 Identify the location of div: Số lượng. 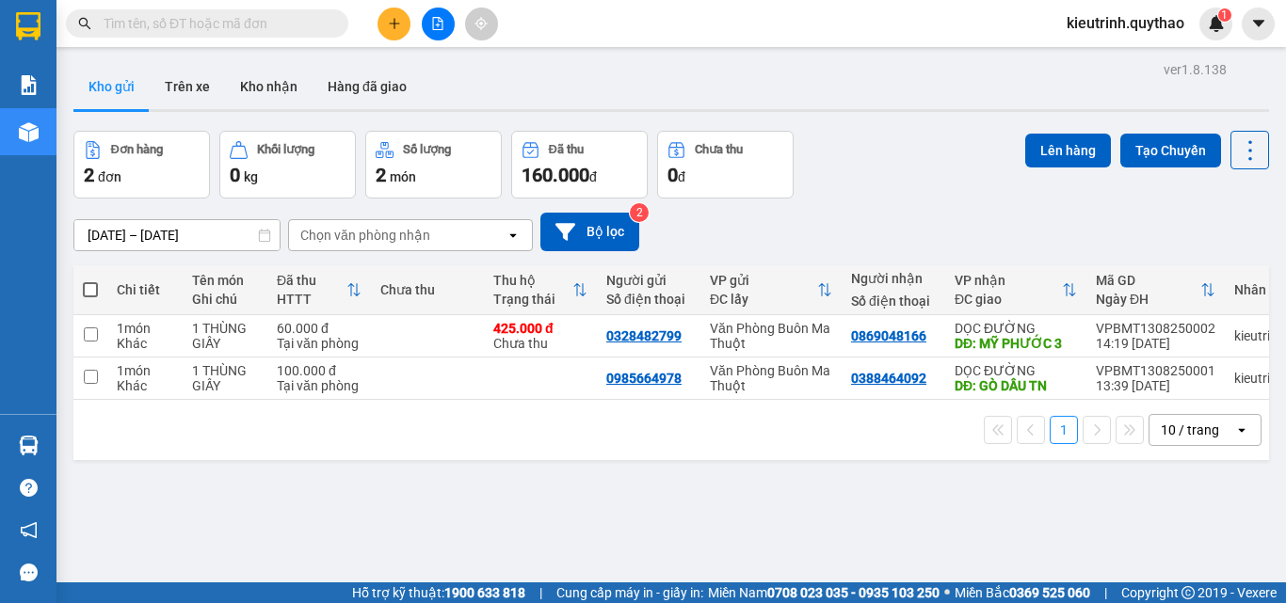
(426, 150).